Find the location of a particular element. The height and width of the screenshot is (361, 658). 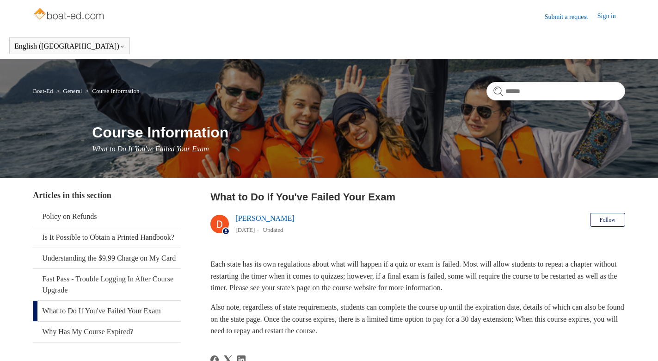

a: Sign in is located at coordinates (612, 17).